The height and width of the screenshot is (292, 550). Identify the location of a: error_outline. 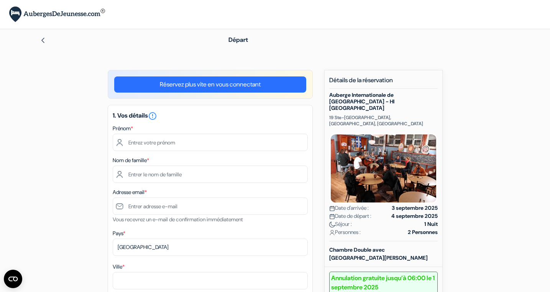
(153, 115).